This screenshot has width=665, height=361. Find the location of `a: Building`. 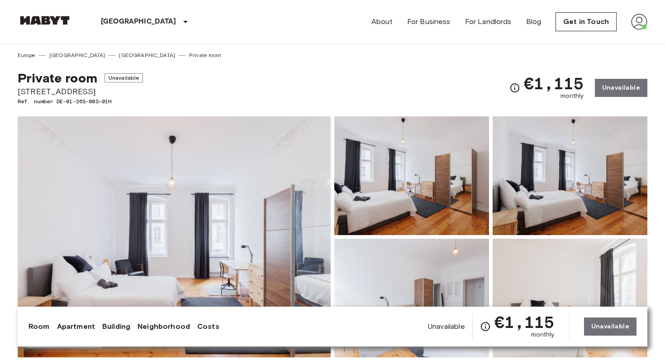

a: Building is located at coordinates (116, 326).